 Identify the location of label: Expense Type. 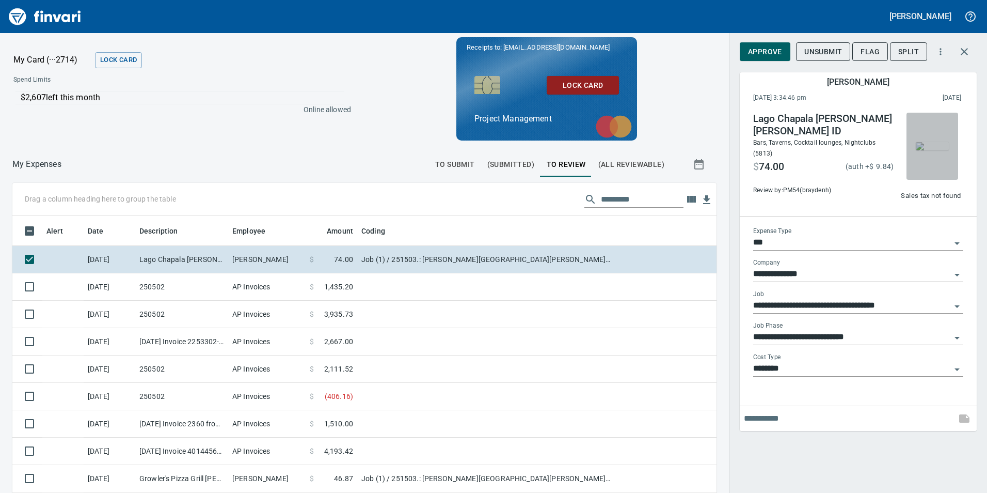
(772, 231).